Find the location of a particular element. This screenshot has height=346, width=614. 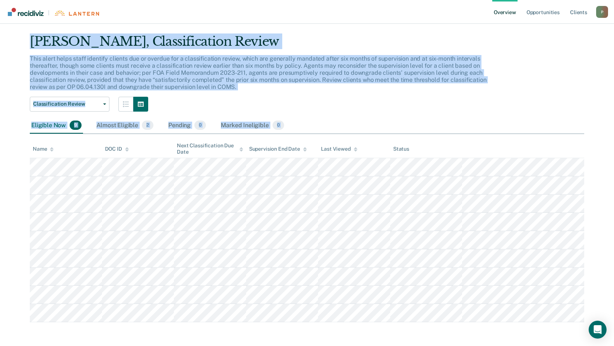

img: Recidiviz is located at coordinates (26, 12).